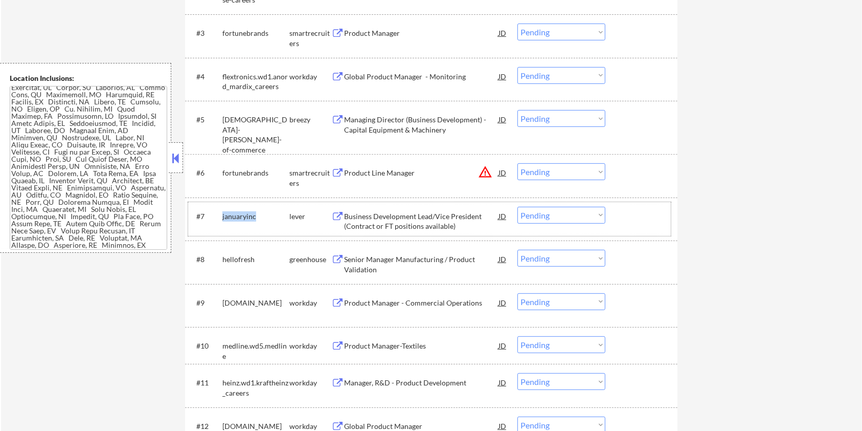  What do you see at coordinates (256, 350) in the screenshot?
I see `div: medline.wd5.medline` at bounding box center [256, 350].